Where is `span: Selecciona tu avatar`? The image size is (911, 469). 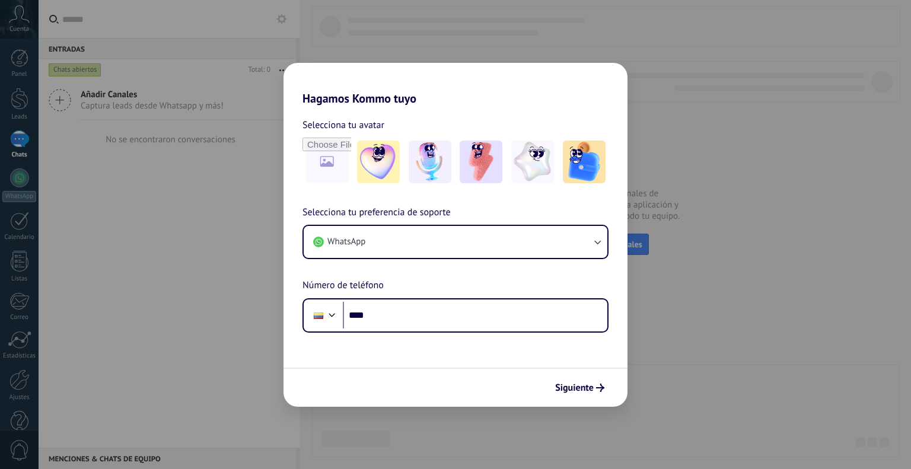
span: Selecciona tu avatar is located at coordinates (344, 125).